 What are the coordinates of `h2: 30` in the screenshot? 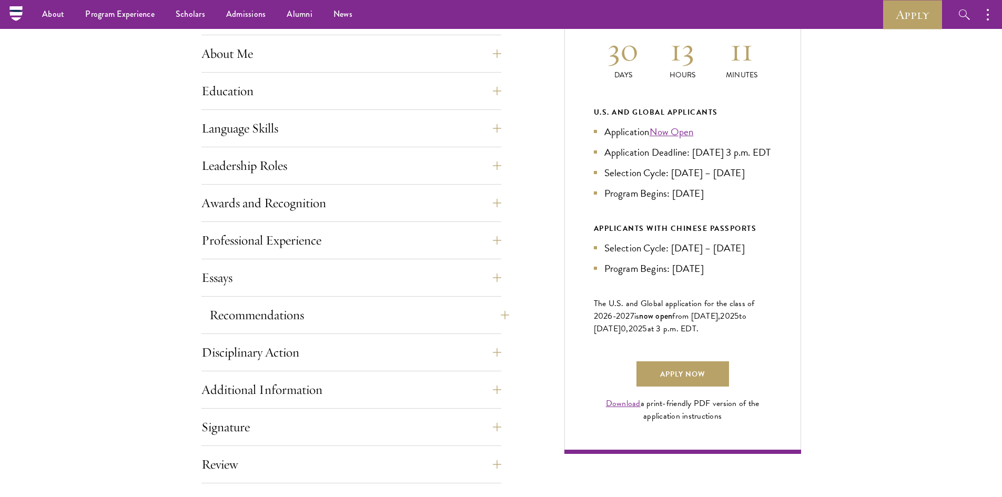 It's located at (623, 49).